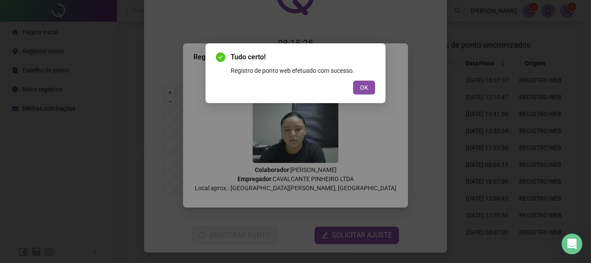 This screenshot has width=591, height=263. I want to click on span: check-circle, so click(221, 57).